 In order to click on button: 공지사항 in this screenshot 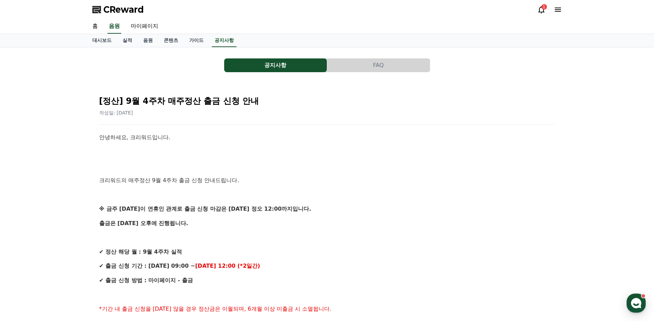, I will do `click(275, 65)`.